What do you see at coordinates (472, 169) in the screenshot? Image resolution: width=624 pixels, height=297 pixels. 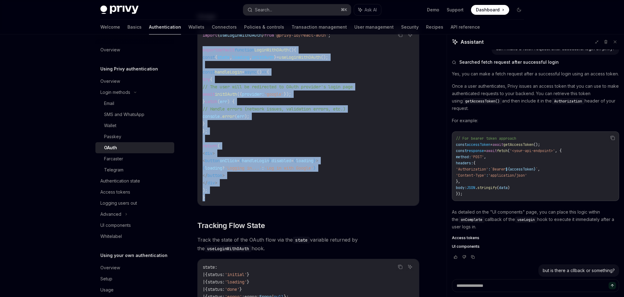 I see `span: 'Authorization'` at bounding box center [472, 169].